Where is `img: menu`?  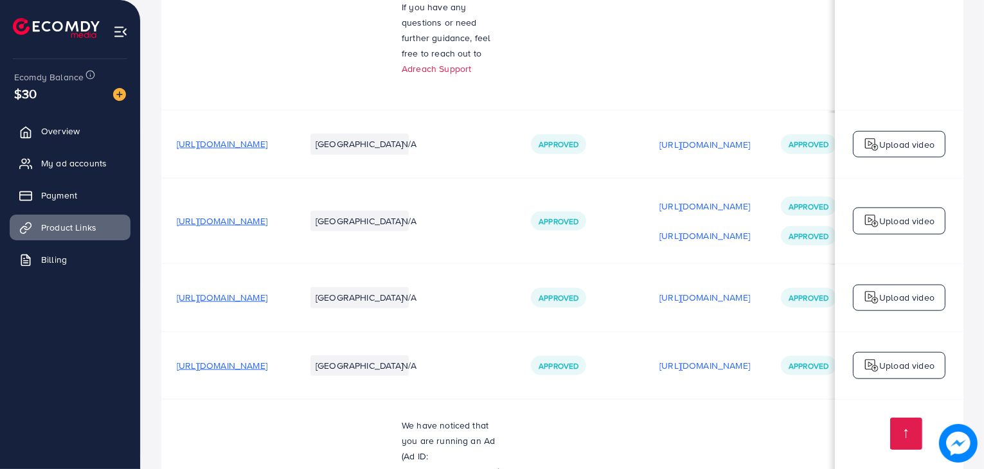 img: menu is located at coordinates (120, 31).